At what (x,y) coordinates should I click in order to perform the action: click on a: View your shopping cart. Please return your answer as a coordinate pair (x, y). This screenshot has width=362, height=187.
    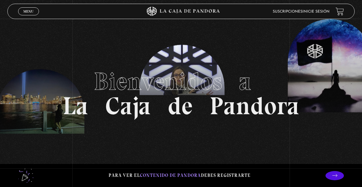
    Looking at the image, I should click on (340, 11).